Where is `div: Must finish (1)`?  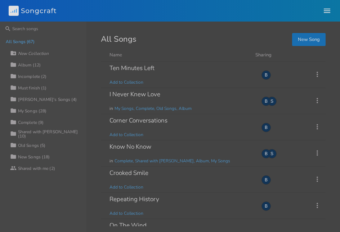
div: Must finish (1) is located at coordinates (32, 88).